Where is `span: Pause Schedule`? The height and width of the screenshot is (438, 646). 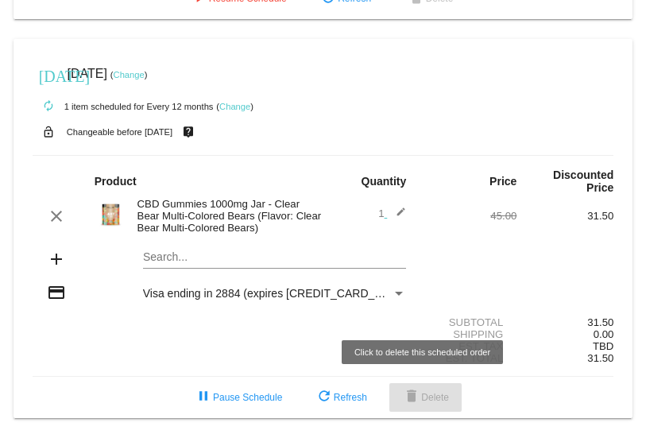 span: Pause Schedule is located at coordinates (237, 397).